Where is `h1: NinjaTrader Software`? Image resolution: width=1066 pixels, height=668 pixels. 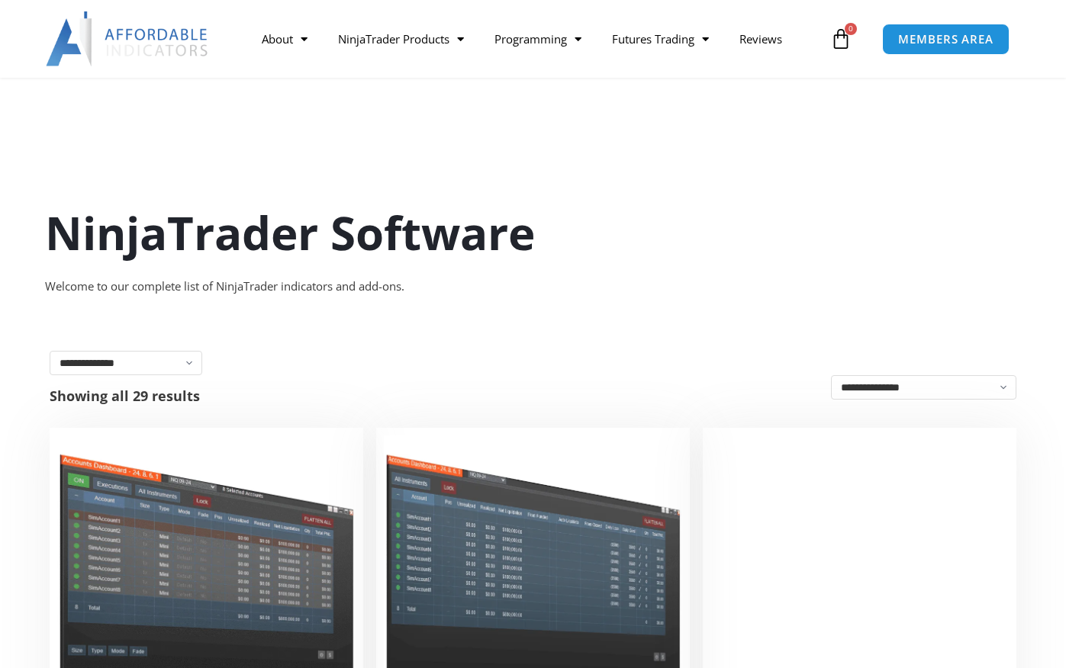 h1: NinjaTrader Software is located at coordinates (533, 233).